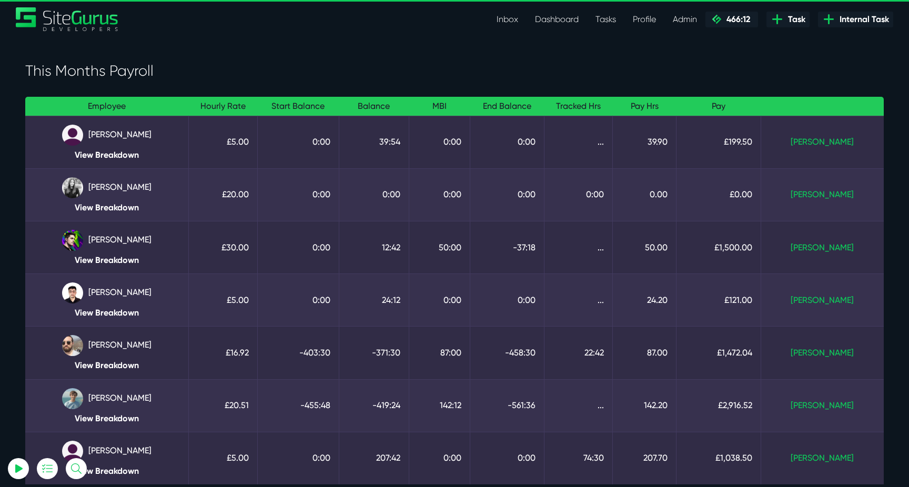 The width and height of the screenshot is (909, 487). Describe the element at coordinates (719, 195) in the screenshot. I see `td: £0.00` at that location.